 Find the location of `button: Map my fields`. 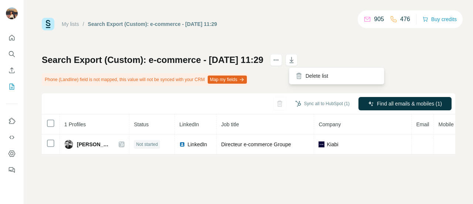

button: Map my fields is located at coordinates (227, 79).